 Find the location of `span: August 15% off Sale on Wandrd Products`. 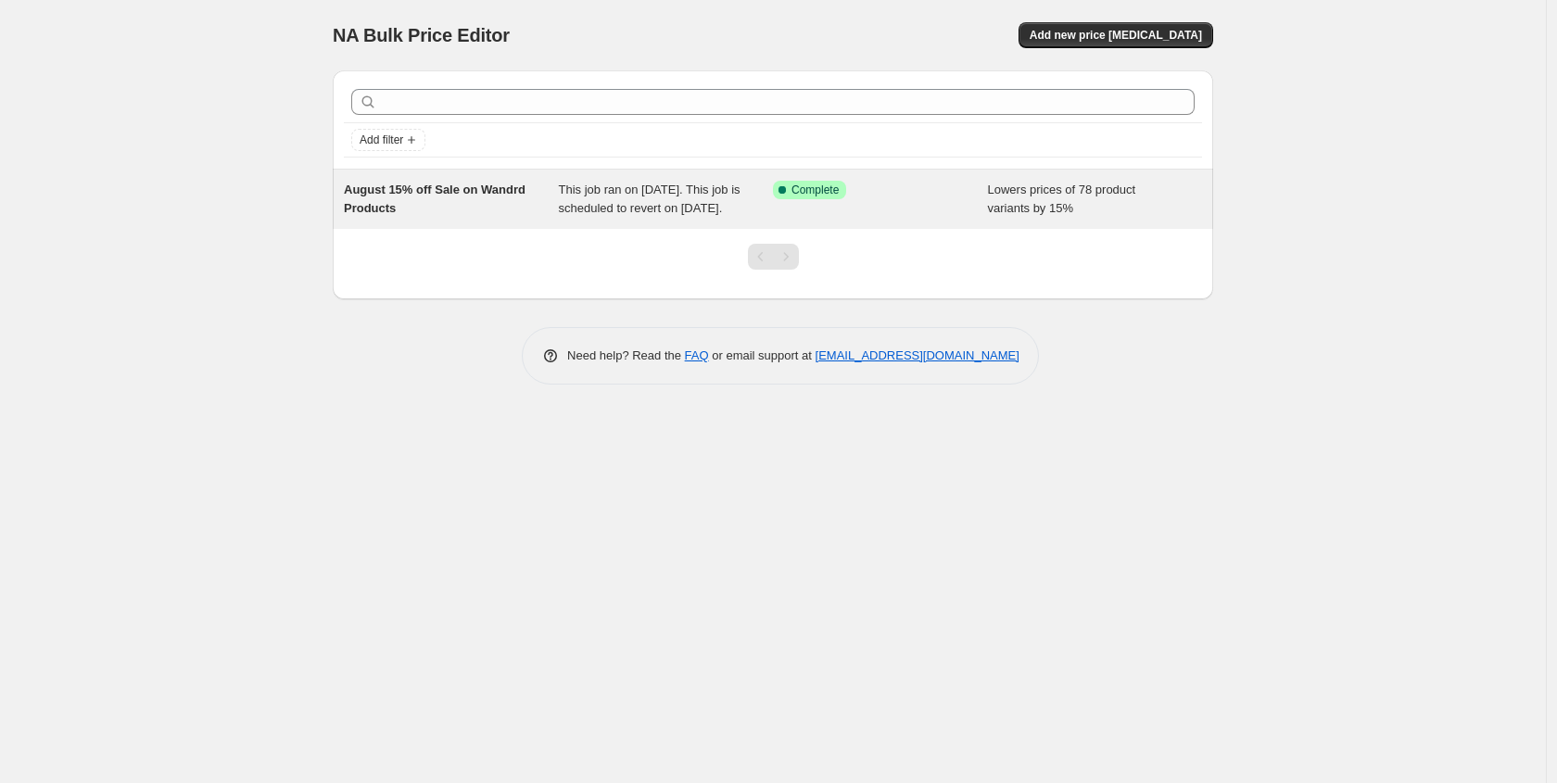

span: August 15% off Sale on Wandrd Products is located at coordinates (435, 198).